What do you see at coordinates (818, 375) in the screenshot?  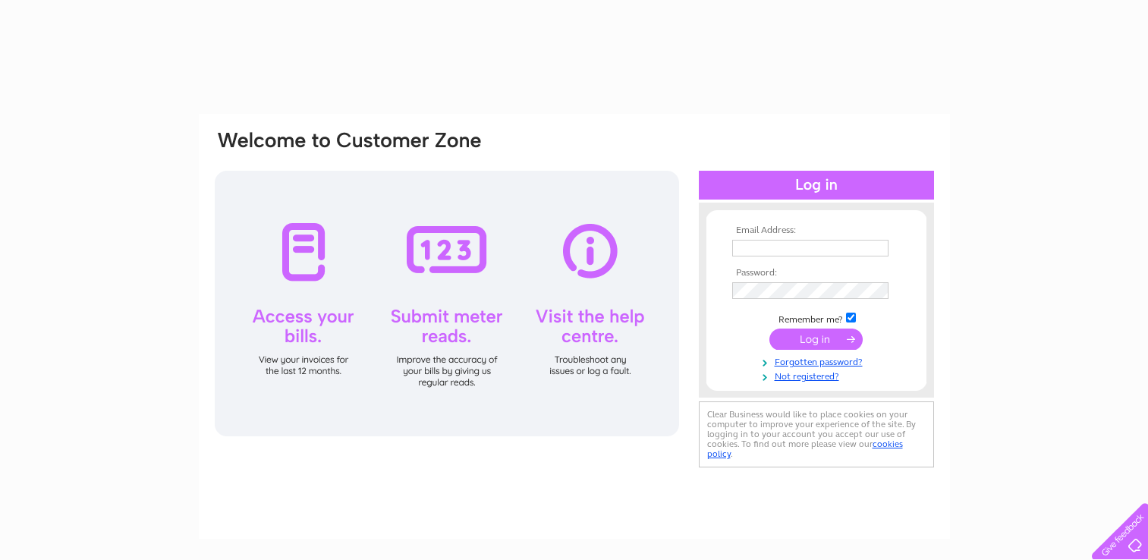 I see `a: Not registered?` at bounding box center [818, 375].